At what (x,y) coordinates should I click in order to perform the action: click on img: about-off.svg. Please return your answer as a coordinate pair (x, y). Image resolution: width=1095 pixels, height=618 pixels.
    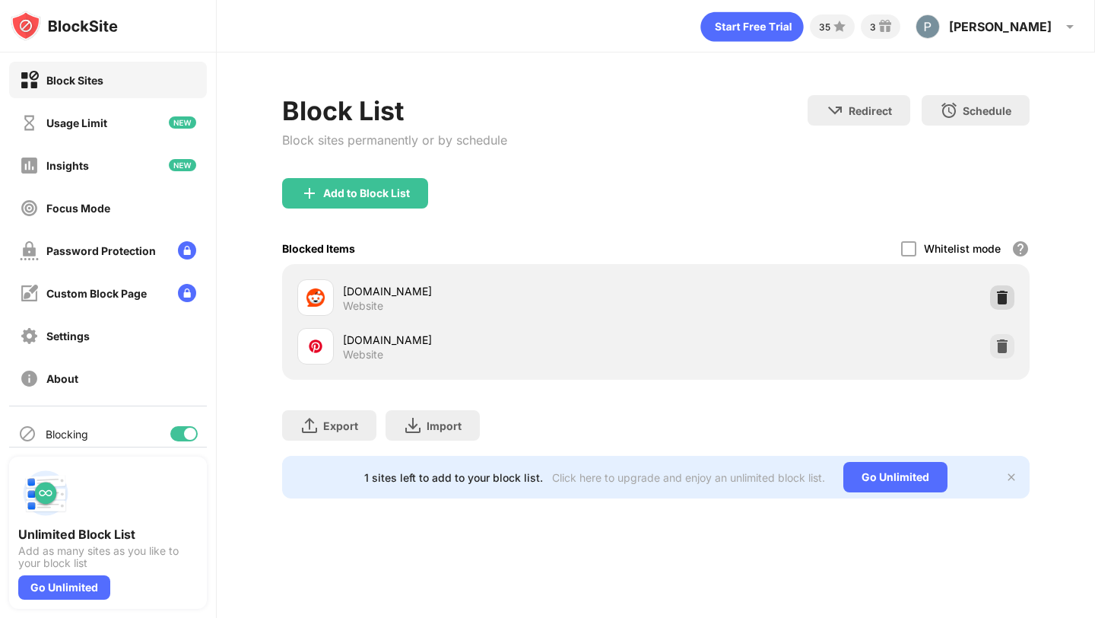
    Looking at the image, I should click on (29, 378).